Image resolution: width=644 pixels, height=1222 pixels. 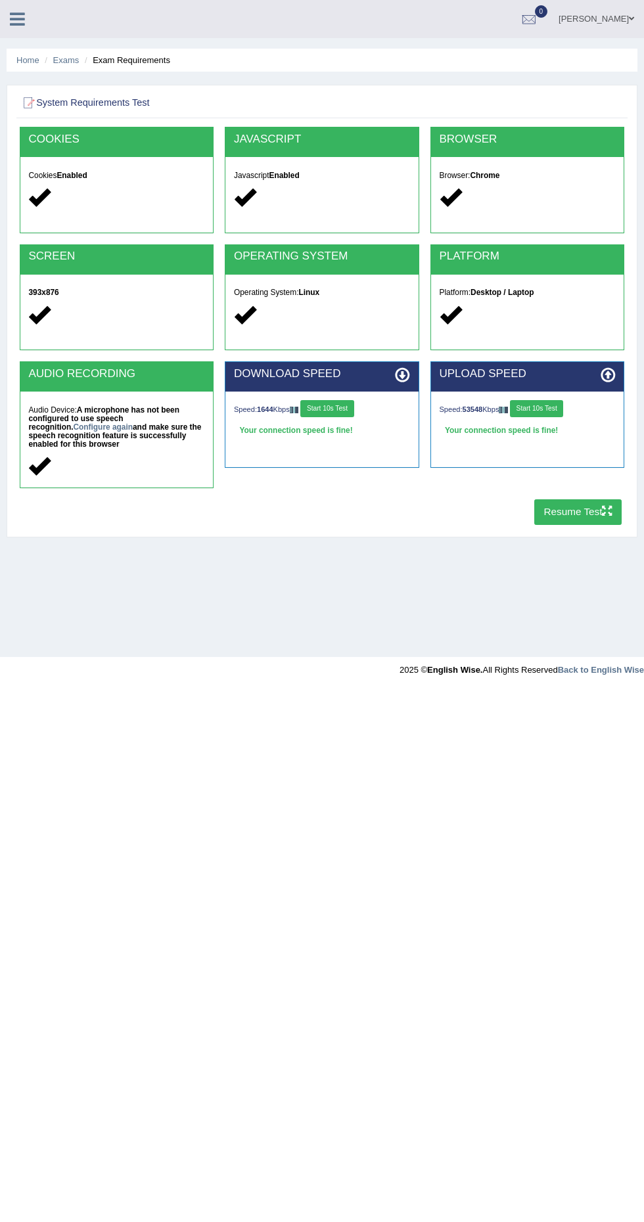 I want to click on a: Home, so click(x=28, y=60).